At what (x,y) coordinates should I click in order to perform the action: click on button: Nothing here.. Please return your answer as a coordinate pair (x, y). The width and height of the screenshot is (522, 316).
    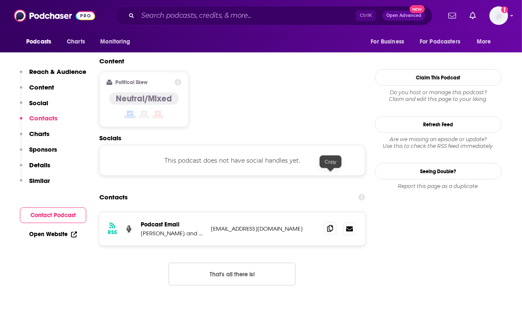
    Looking at the image, I should click on (232, 274).